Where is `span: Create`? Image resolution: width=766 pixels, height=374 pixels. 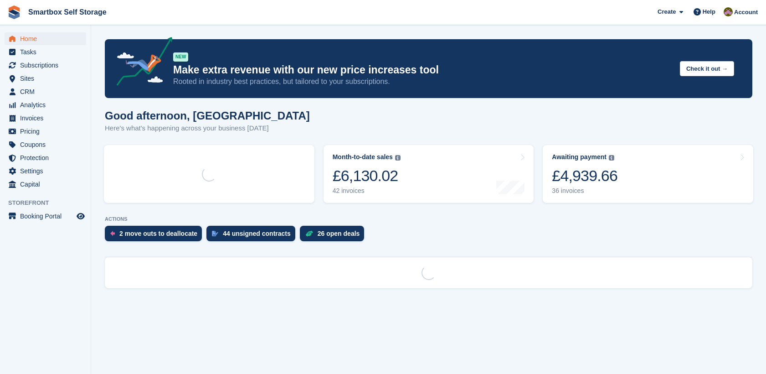 span: Create is located at coordinates (667, 12).